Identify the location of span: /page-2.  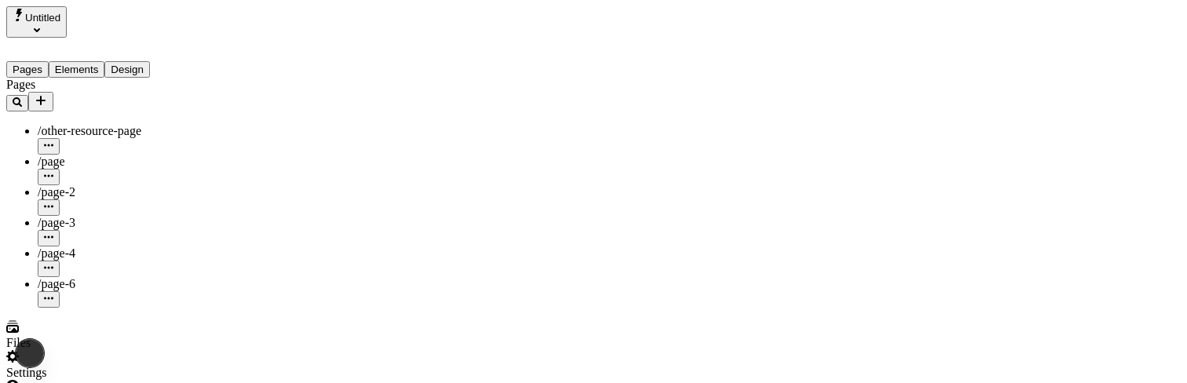
(57, 192).